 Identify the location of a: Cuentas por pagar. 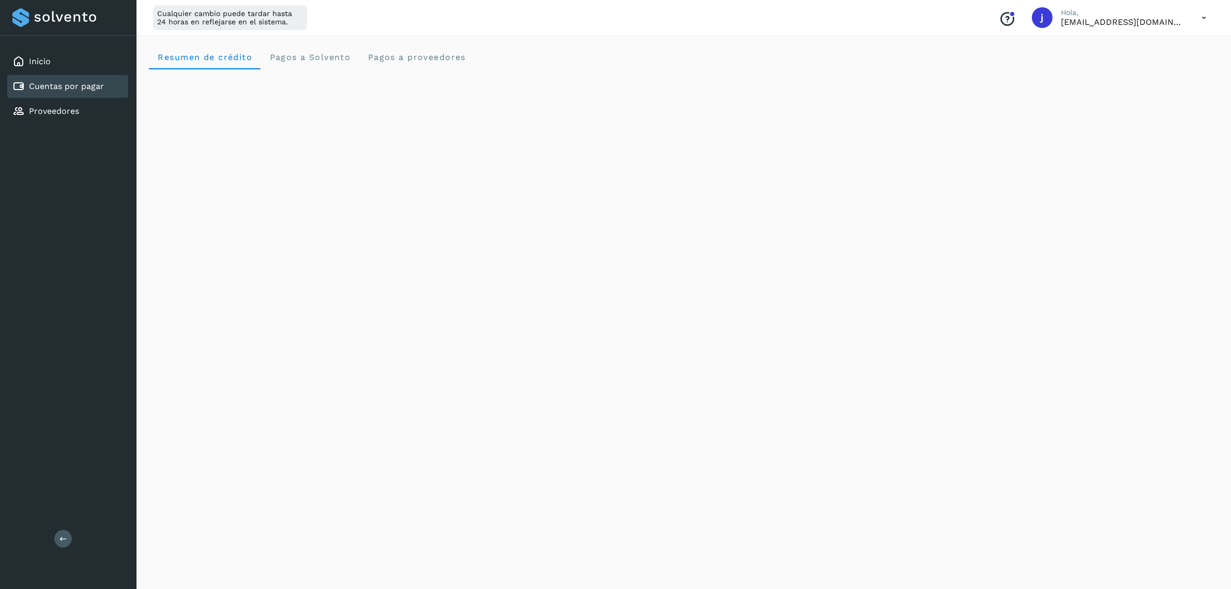
(66, 86).